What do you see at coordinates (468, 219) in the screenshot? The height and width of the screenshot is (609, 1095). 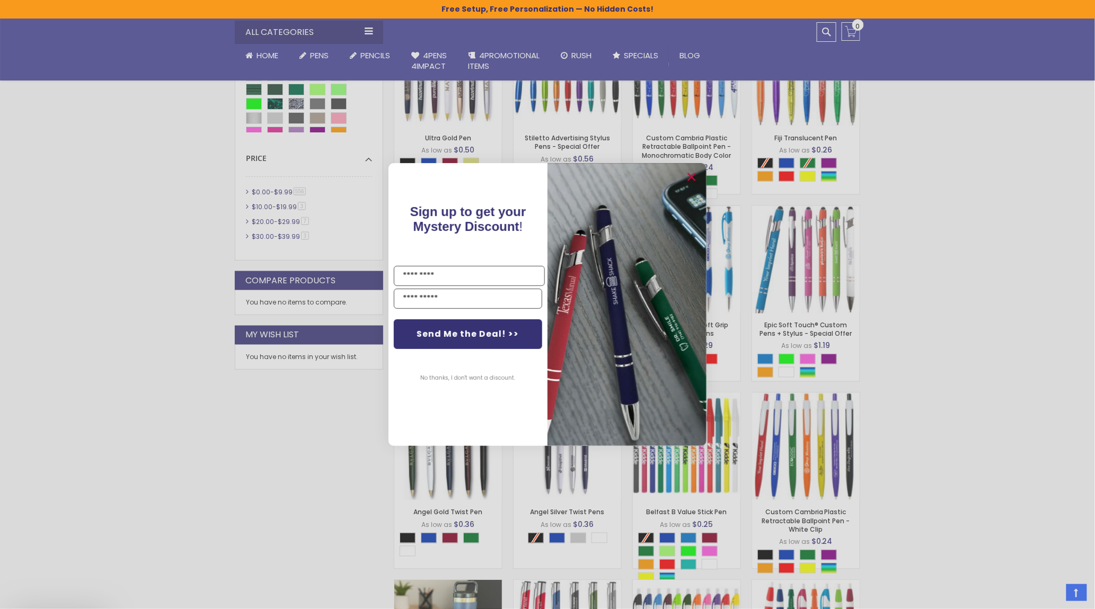 I see `span: Sign up to get your Mystery Discount` at bounding box center [468, 219].